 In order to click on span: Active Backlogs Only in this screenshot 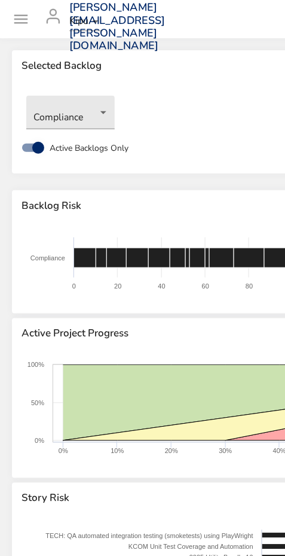, I will do `click(89, 148)`.